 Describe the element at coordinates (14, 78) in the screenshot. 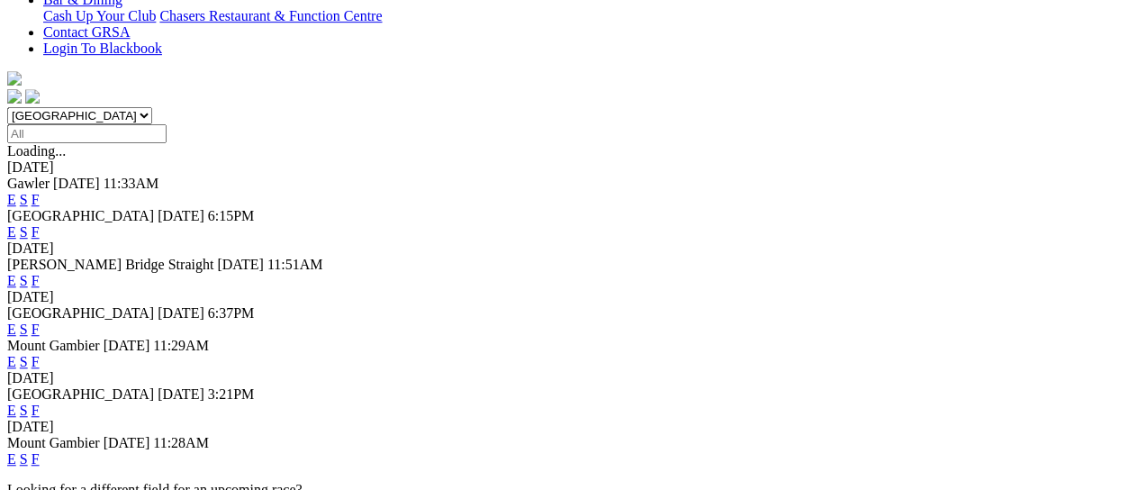

I see `img: logo-grsa-white.png` at that location.